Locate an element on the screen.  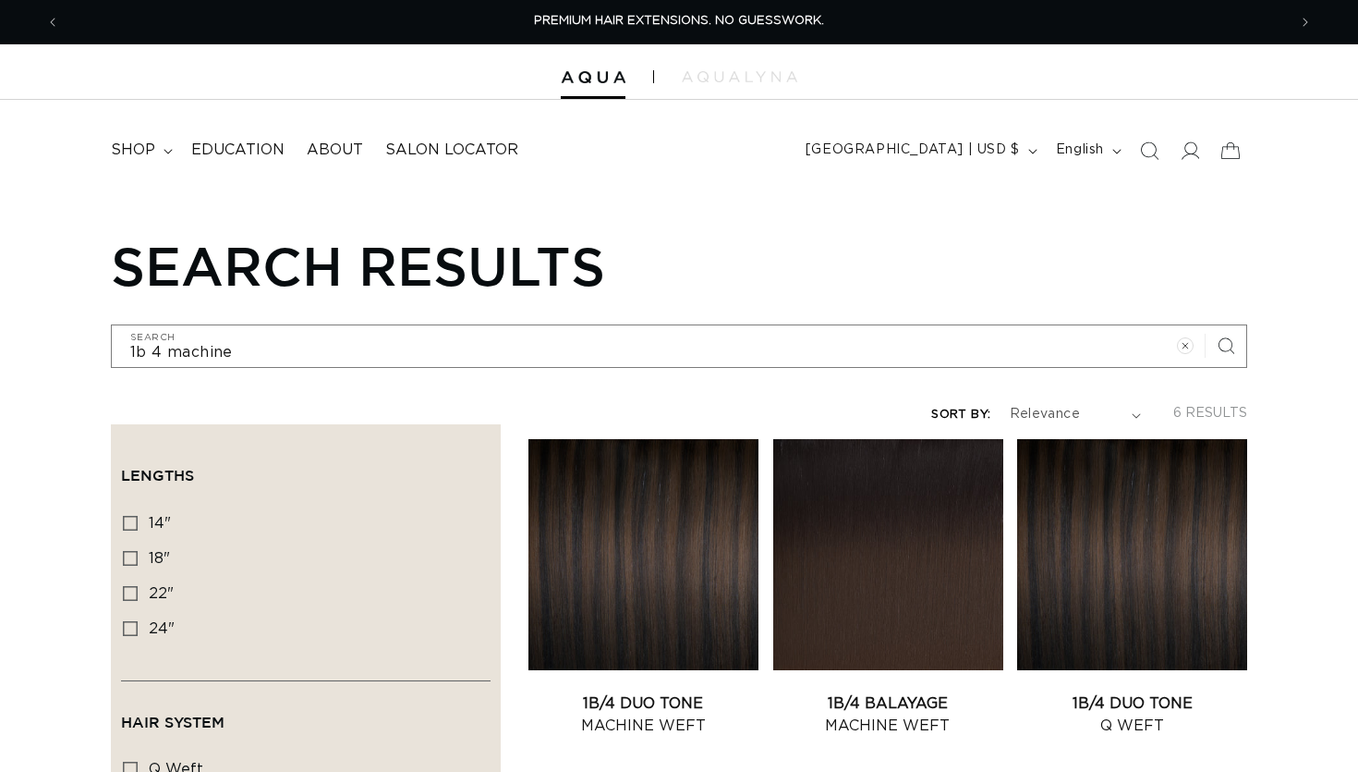
span: Salon Locator is located at coordinates (452, 150).